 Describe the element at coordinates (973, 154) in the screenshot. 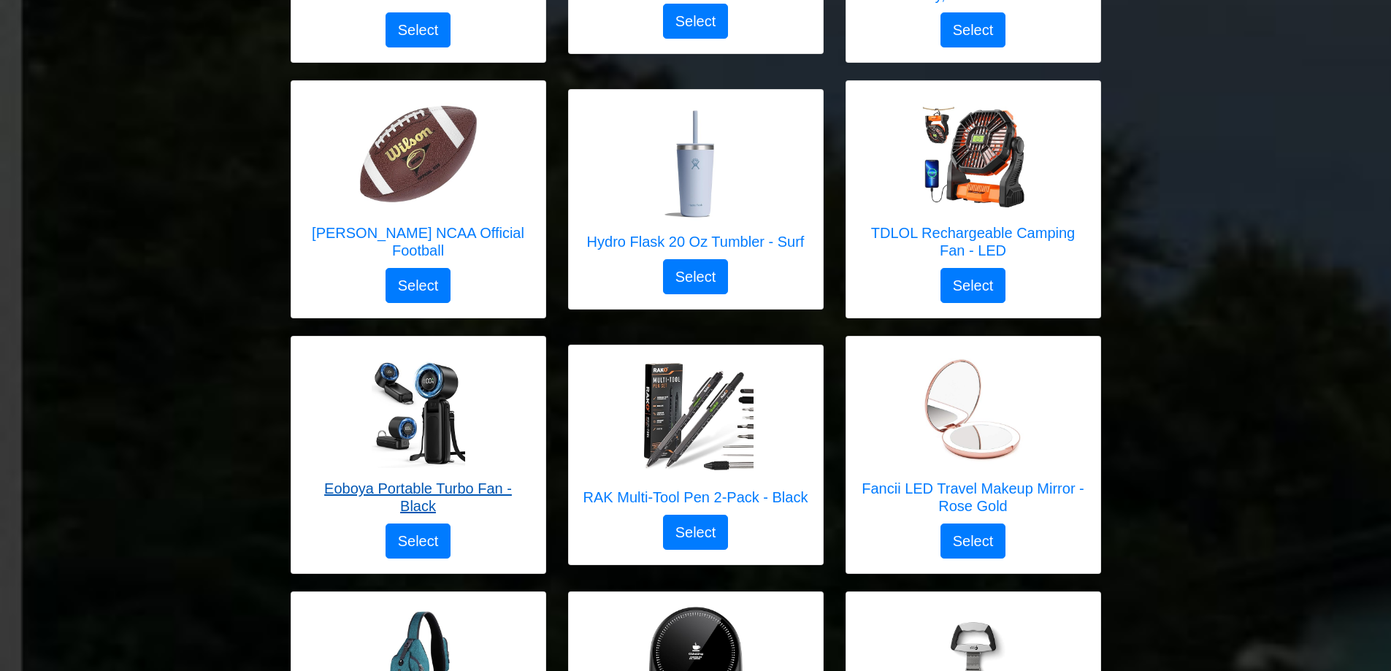

I see `img: TDLOL Rechargeable Camping Fan - LED` at that location.